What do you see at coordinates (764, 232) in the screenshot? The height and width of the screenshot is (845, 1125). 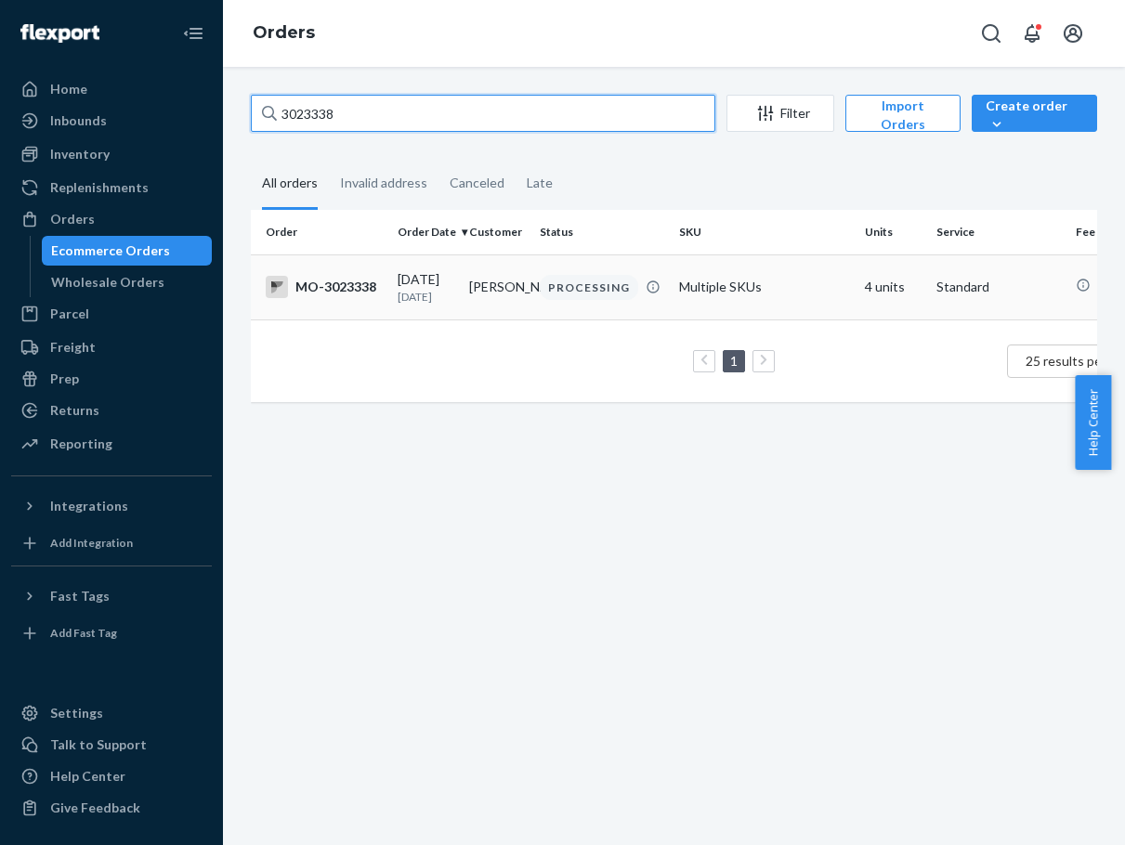 I see `th: SKU` at bounding box center [764, 232].